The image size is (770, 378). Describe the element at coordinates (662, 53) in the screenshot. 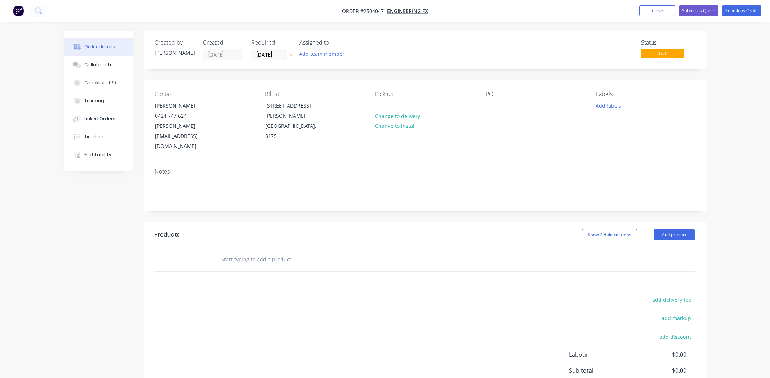

I see `span: Draft` at that location.